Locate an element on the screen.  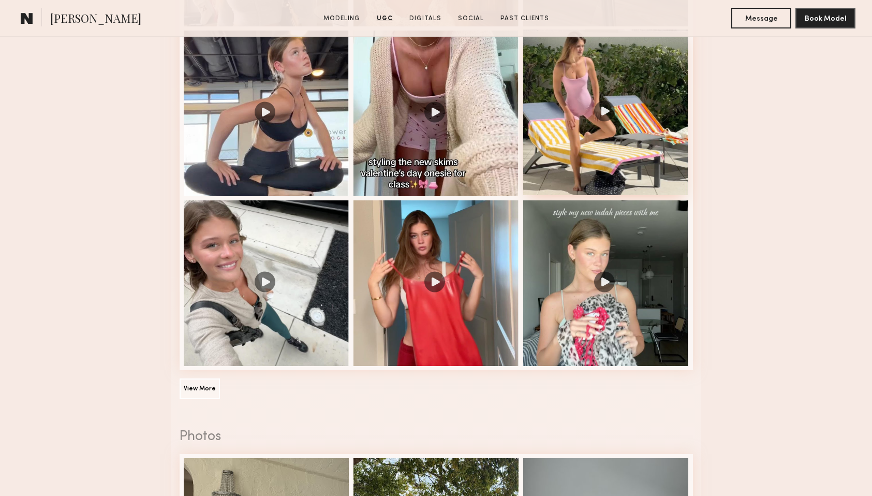
div: Photos is located at coordinates (436, 437).